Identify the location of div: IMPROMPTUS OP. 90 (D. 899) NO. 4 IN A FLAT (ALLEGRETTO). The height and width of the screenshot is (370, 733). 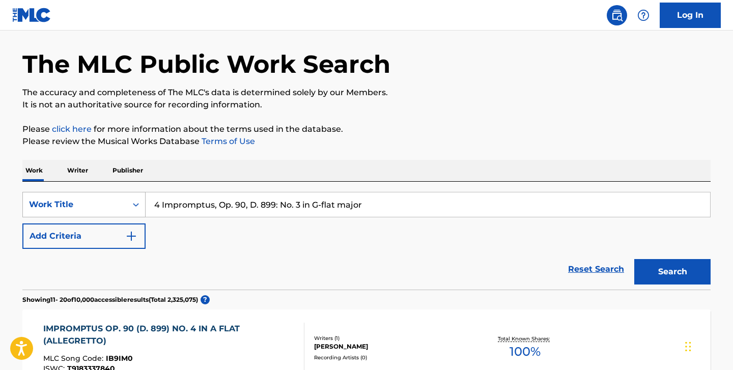
(170, 335).